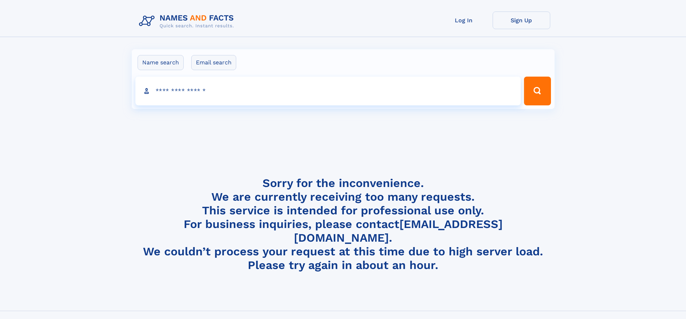  What do you see at coordinates (161, 63) in the screenshot?
I see `label: Name search` at bounding box center [161, 63].